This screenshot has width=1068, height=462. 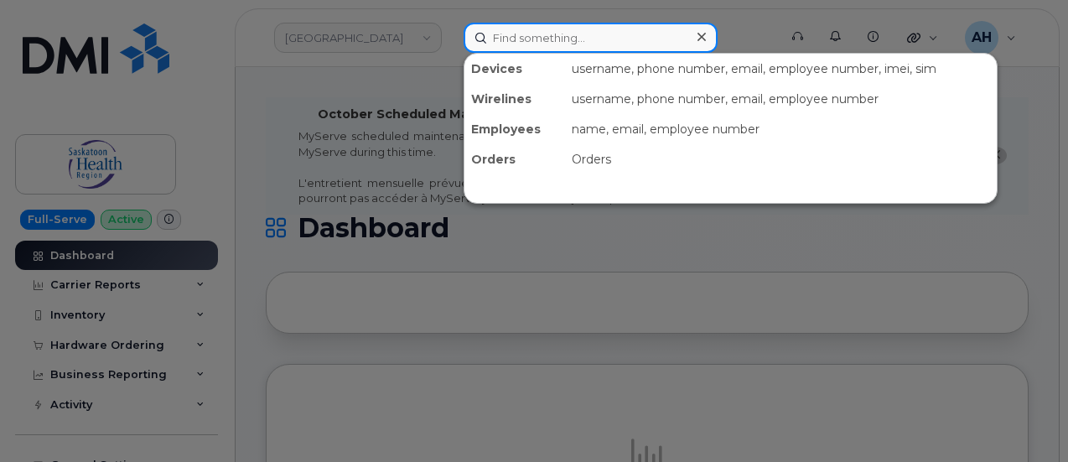 I want to click on div: Wirelines, so click(x=515, y=99).